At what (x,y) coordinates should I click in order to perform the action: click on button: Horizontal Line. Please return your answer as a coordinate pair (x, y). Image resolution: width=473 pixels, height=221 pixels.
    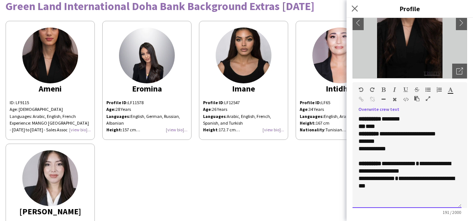
    Looking at the image, I should click on (384, 99).